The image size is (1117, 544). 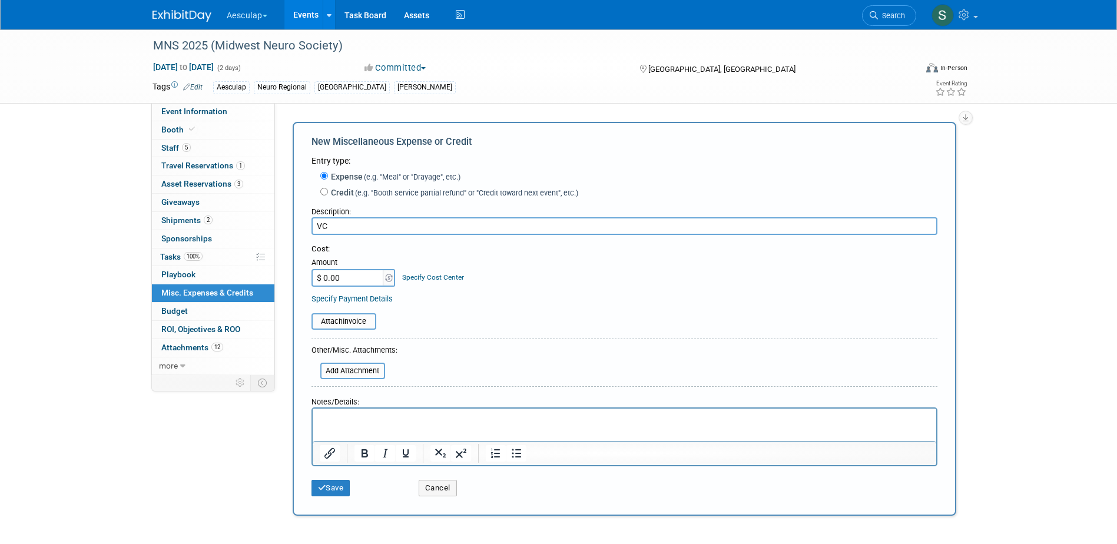 I want to click on td: Personalize Event Tab Strip, so click(x=240, y=383).